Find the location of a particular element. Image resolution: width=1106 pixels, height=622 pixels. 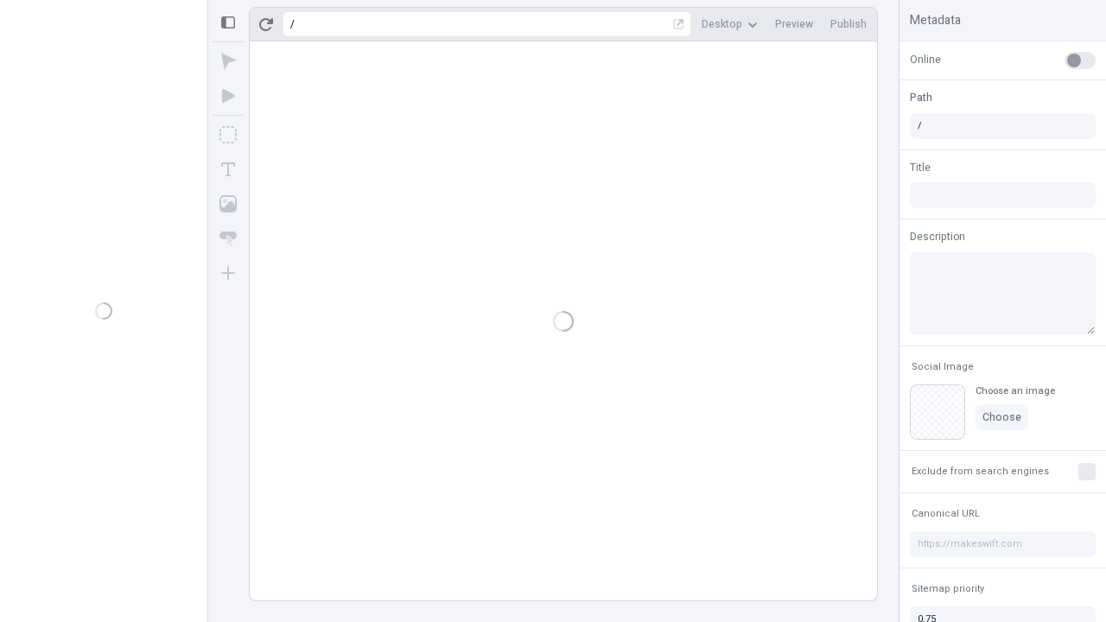

div: Choose an image is located at coordinates (1015, 391).